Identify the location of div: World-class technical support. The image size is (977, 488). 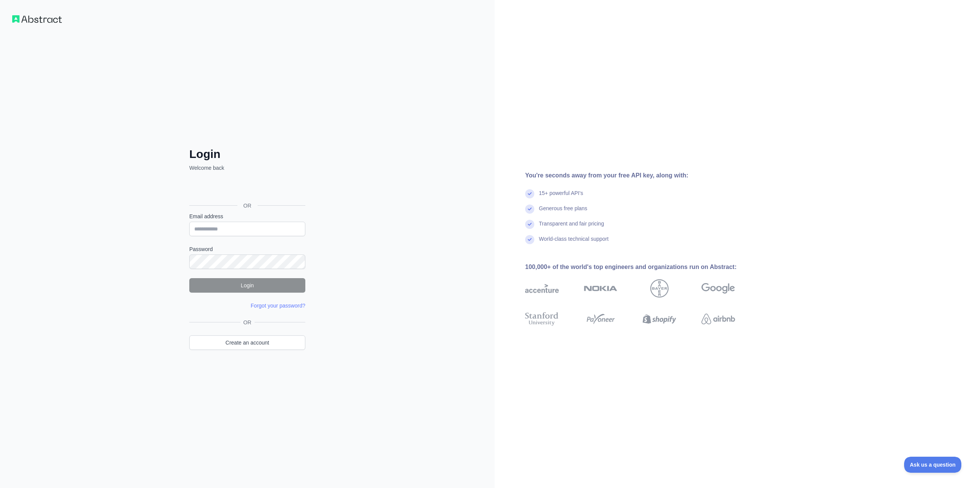
(573, 243).